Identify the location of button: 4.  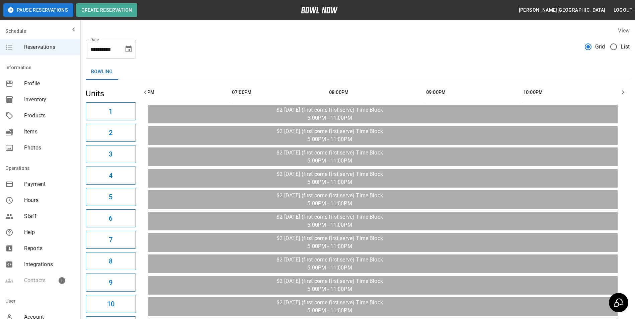
(111, 176).